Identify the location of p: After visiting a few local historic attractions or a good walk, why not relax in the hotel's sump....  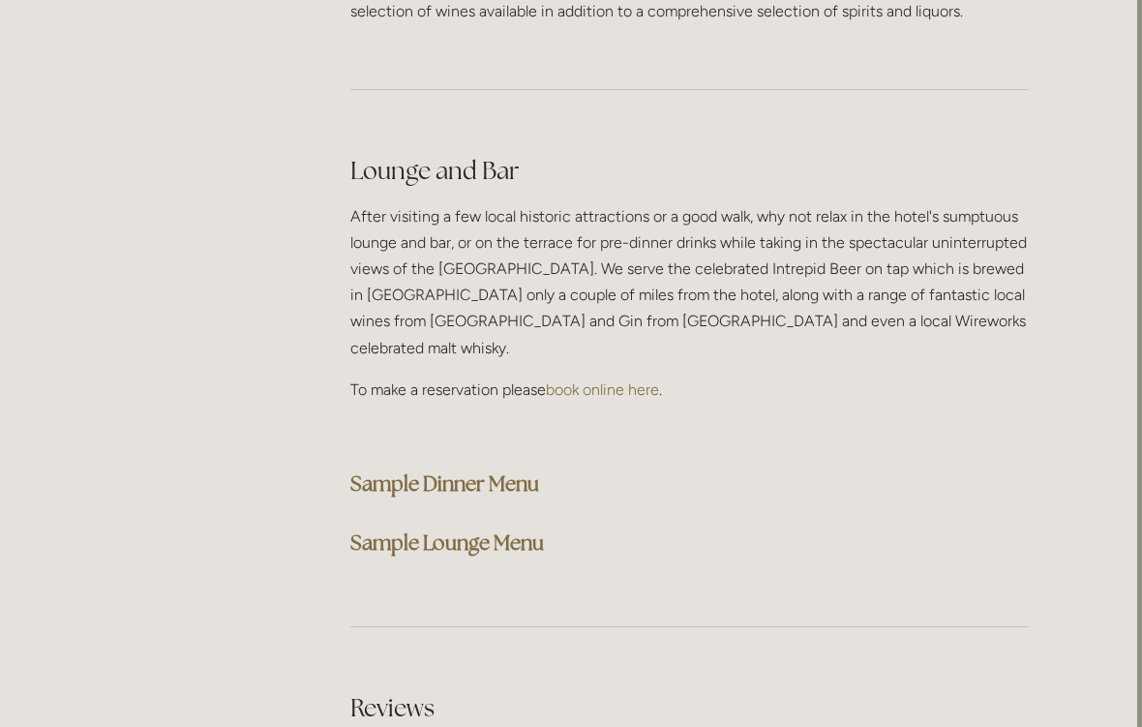
(689, 282).